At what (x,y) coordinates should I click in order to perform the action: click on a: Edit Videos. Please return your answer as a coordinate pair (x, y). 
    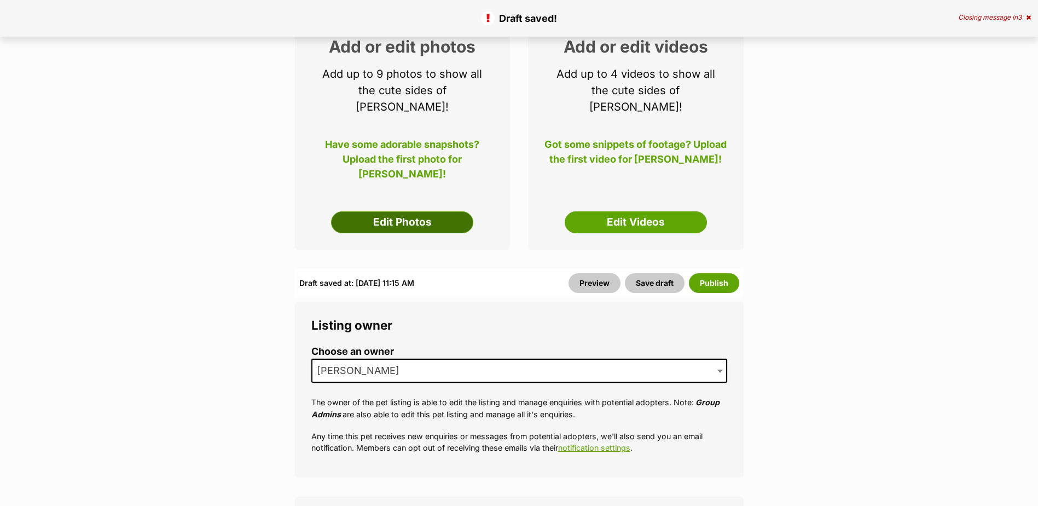
    Looking at the image, I should click on (636, 222).